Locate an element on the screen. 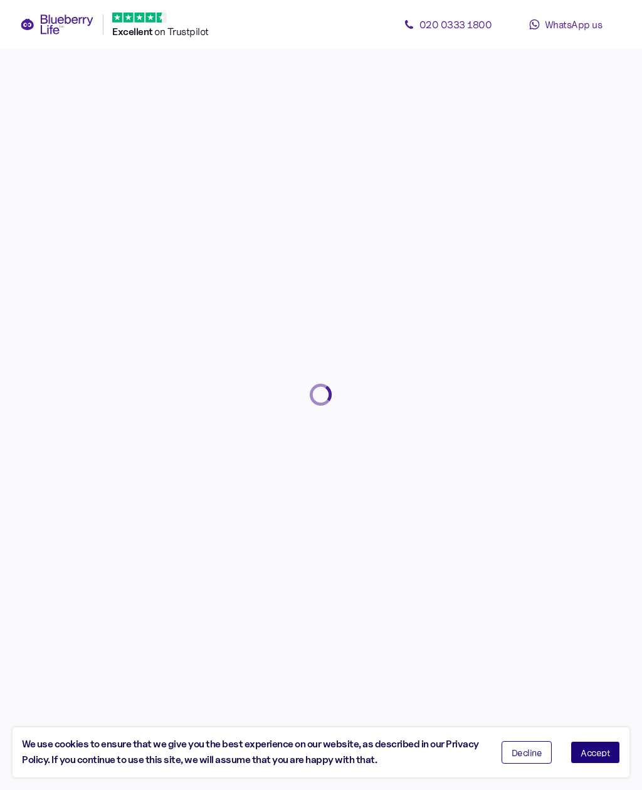  span: Decline is located at coordinates (527, 753).